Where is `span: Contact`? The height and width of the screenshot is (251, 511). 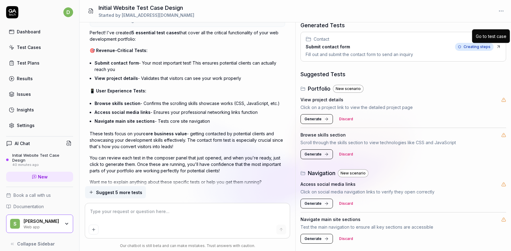 span: Contact is located at coordinates (321, 39).